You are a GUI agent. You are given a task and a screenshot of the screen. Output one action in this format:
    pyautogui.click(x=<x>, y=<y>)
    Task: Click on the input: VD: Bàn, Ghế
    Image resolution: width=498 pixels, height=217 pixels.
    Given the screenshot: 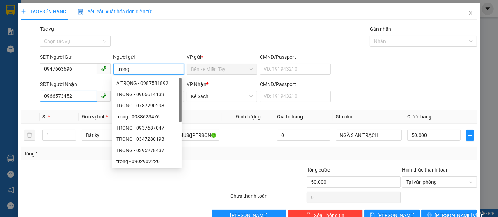 What is the action you would take?
    pyautogui.click(x=186, y=135)
    